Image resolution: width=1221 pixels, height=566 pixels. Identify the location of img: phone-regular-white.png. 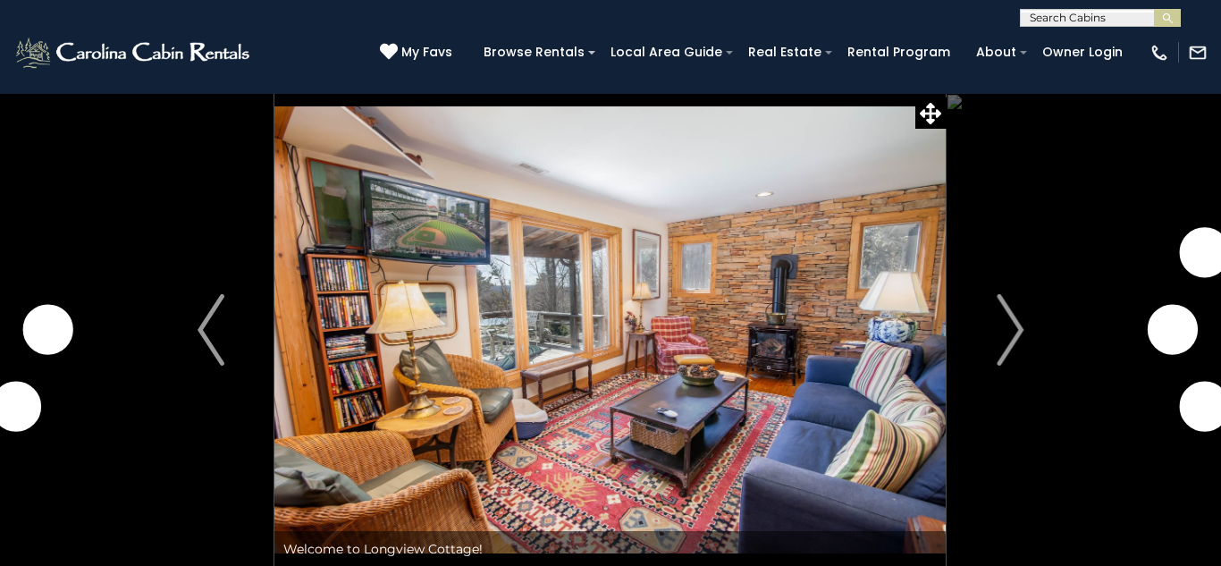
(1159, 53).